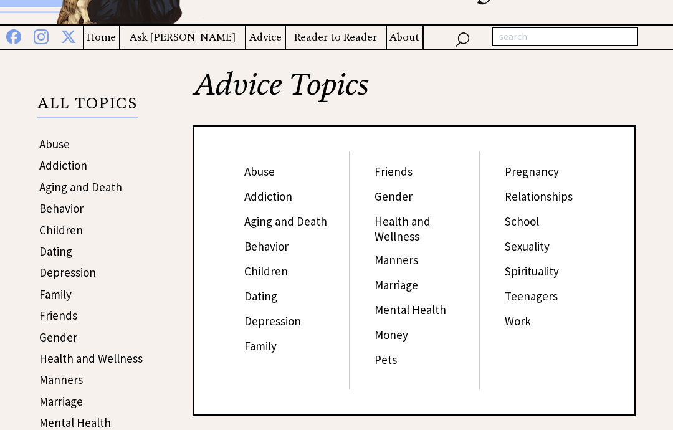  Describe the element at coordinates (14, 36) in the screenshot. I see `img: facebook%20blue.png` at that location.